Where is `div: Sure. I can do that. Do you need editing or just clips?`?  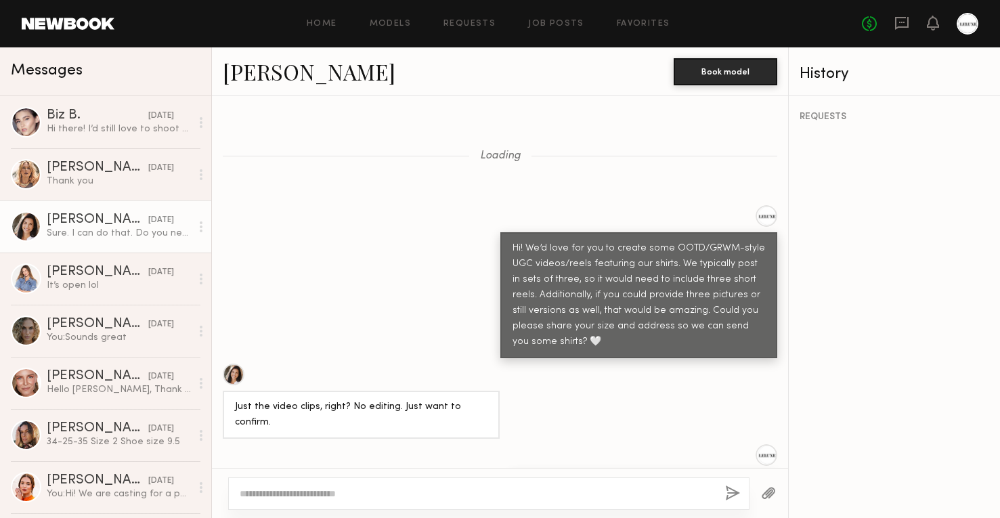
div: Sure. I can do that. Do you need editing or just clips? is located at coordinates (118, 233).